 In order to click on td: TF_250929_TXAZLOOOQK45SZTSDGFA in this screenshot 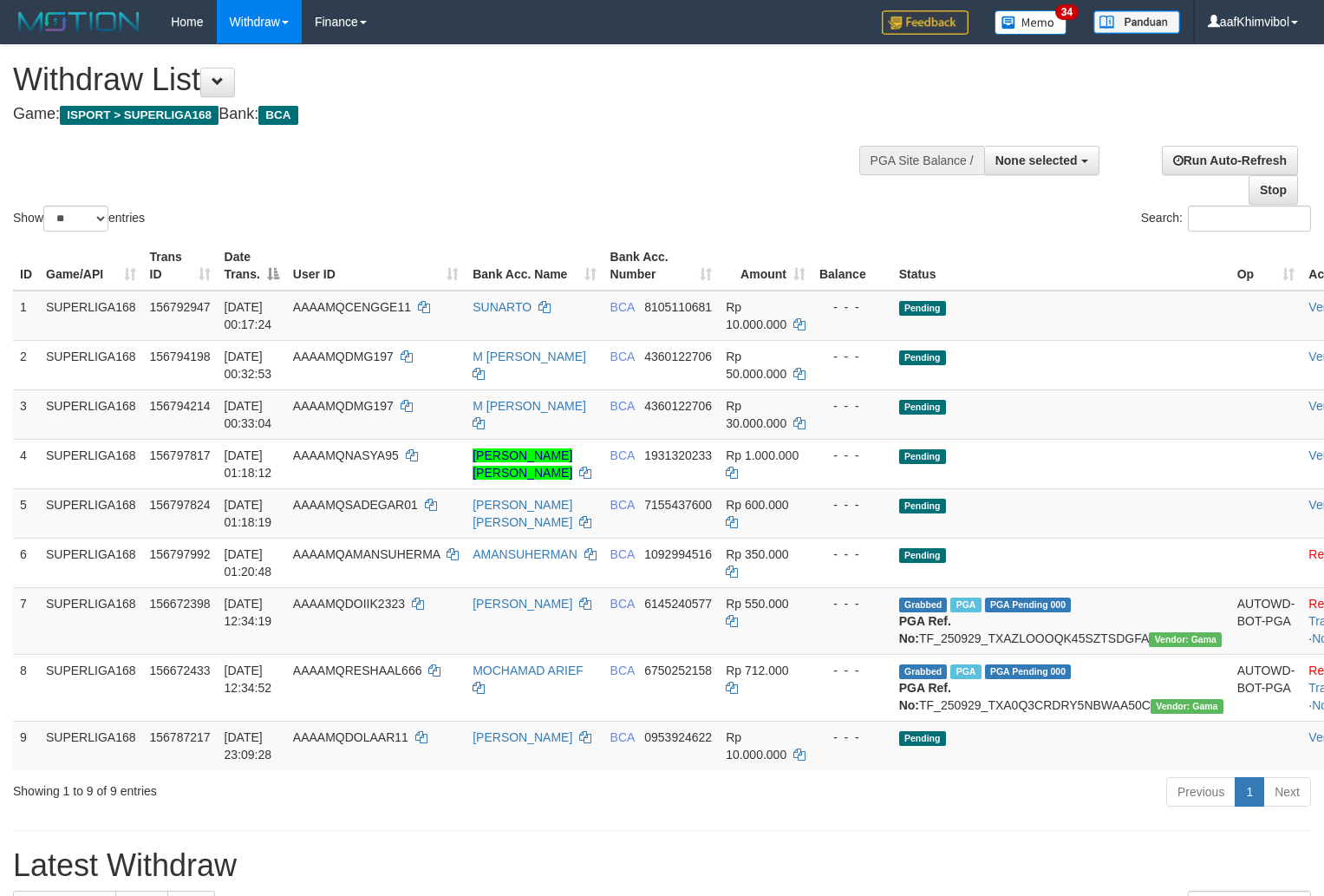, I will do `click(1062, 620)`.